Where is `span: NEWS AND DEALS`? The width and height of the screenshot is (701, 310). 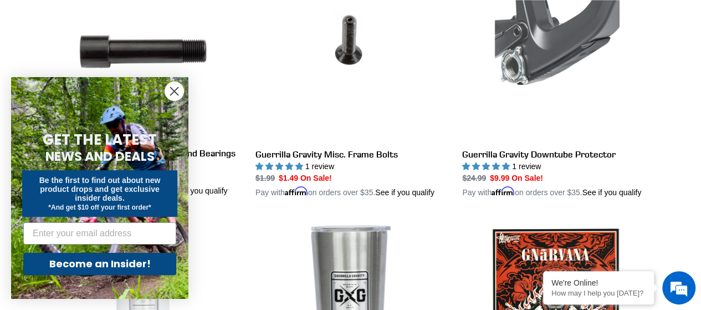
span: NEWS AND DEALS is located at coordinates (100, 156).